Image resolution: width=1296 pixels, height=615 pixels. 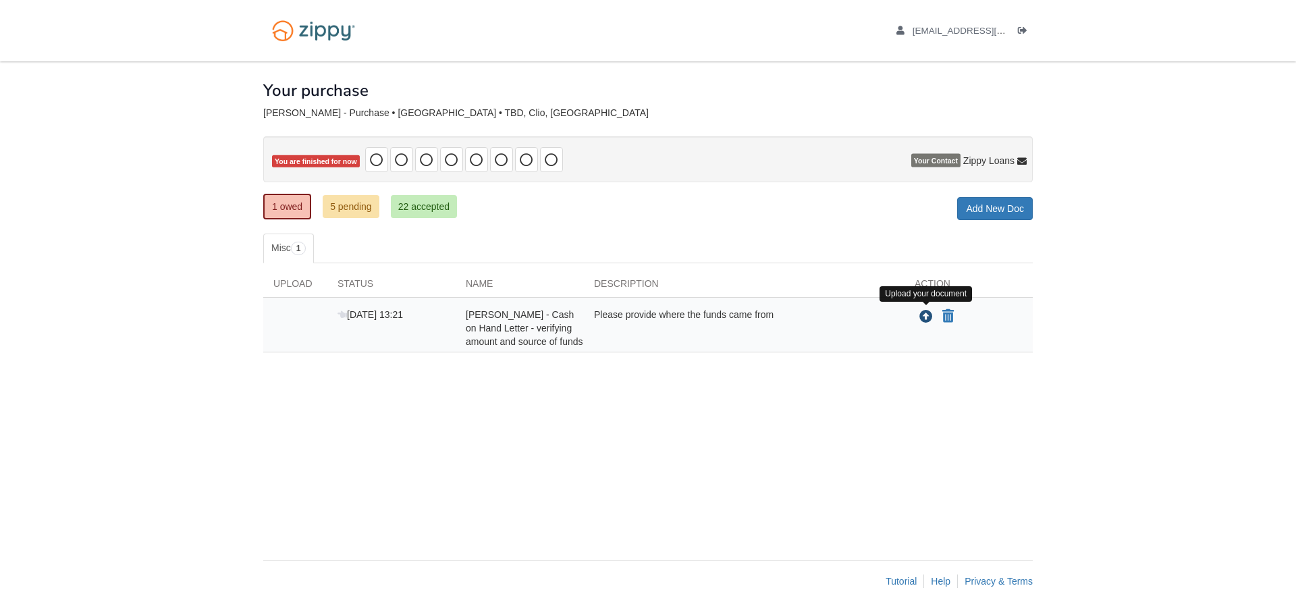 What do you see at coordinates (981, 32) in the screenshot?
I see `a: edit profile` at bounding box center [981, 32].